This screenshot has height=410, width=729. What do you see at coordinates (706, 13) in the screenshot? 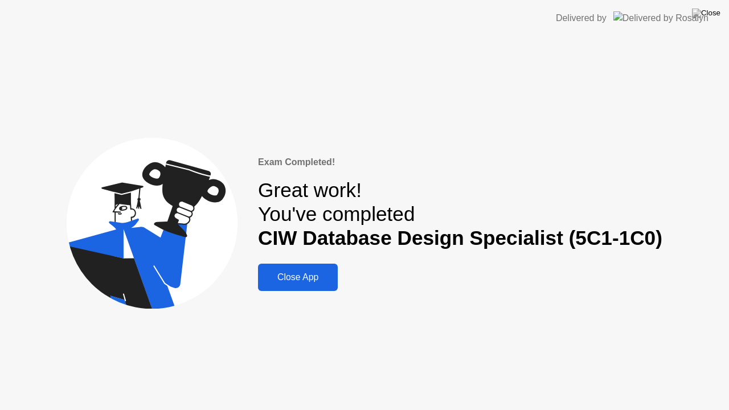
I see `img: Close` at bounding box center [706, 13].